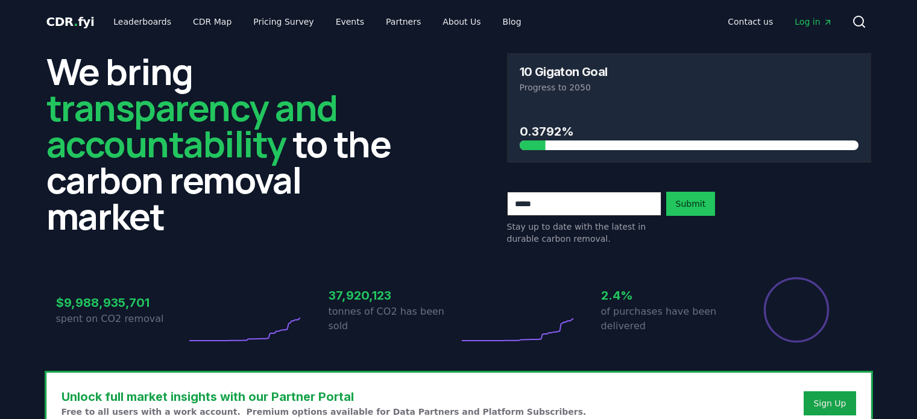  I want to click on h3: 2.4%, so click(666, 295).